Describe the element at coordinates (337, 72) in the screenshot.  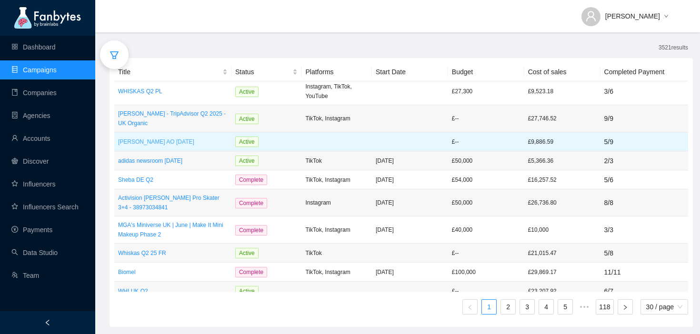
I see `th: Platforms` at that location.